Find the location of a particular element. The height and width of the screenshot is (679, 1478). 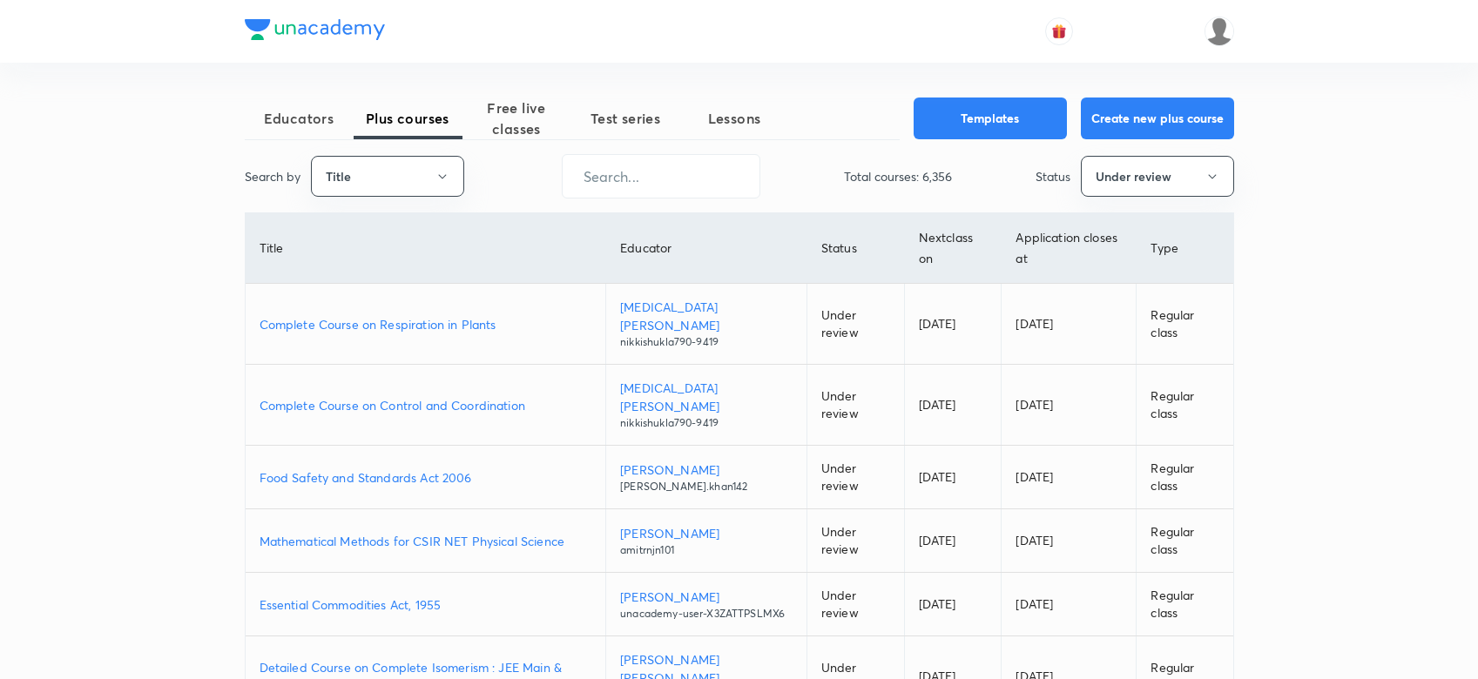

span: Educators is located at coordinates (299, 118).